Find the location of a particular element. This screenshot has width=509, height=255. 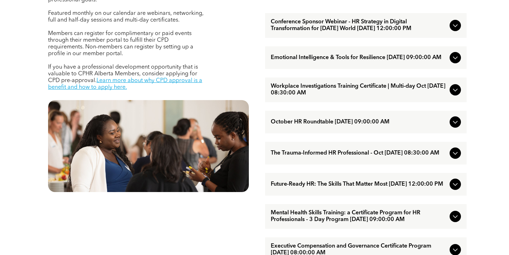

span: Members can register for complimentary or paid events through their member portal to fulfill thei... is located at coordinates (120, 43).